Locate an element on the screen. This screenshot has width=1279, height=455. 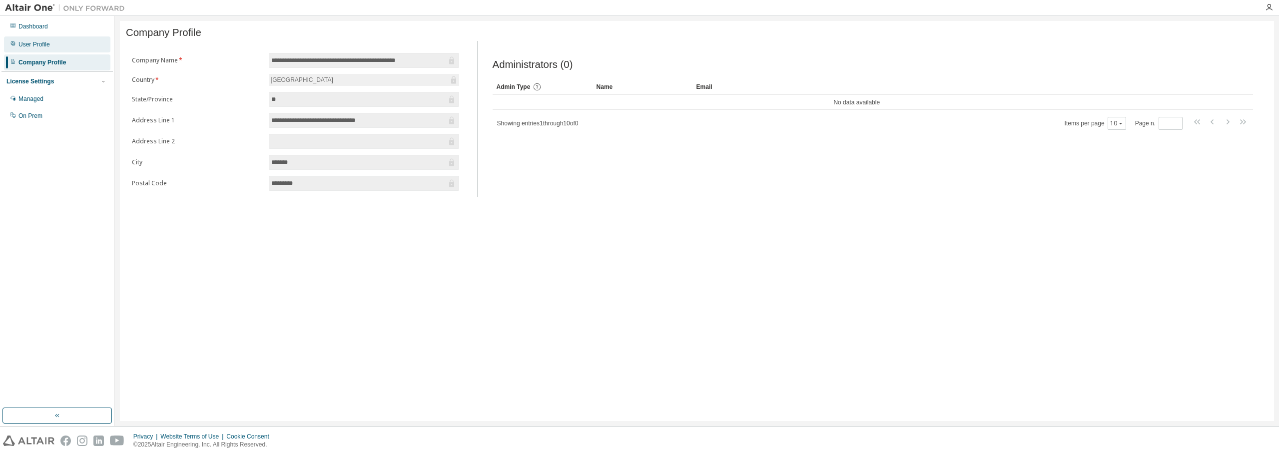
div: Privacy is located at coordinates (147, 437).